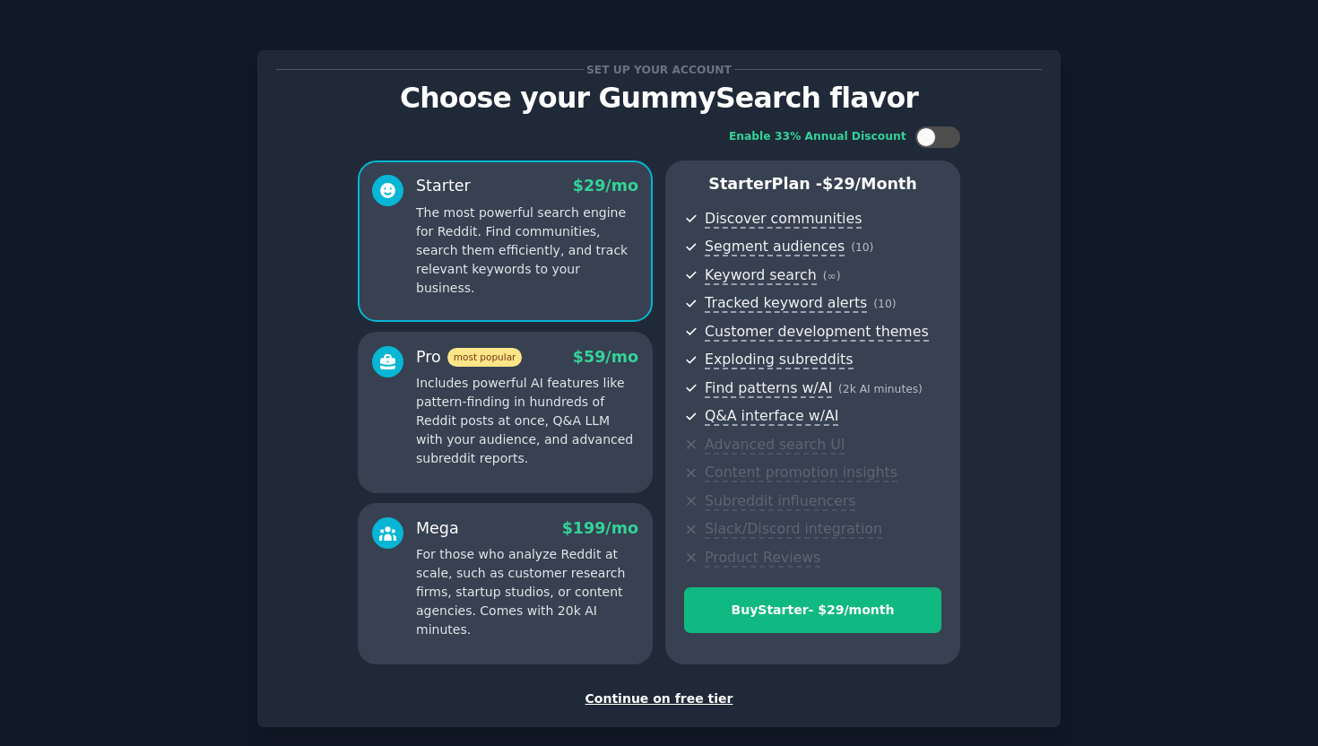  What do you see at coordinates (443, 186) in the screenshot?
I see `div: Starter` at bounding box center [443, 186].